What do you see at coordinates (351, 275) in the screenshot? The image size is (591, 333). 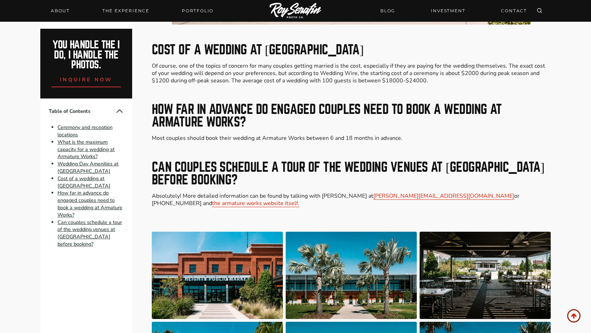 I see `img: Armature Works Tampa: An Awesome Industrial Venue (with photos!) 5` at bounding box center [351, 275].